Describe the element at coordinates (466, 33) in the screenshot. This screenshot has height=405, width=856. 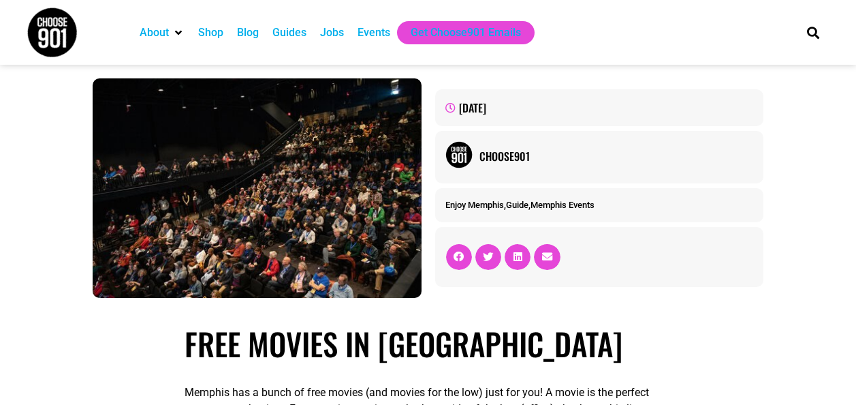
I see `a: Get Choose901 Emails` at that location.